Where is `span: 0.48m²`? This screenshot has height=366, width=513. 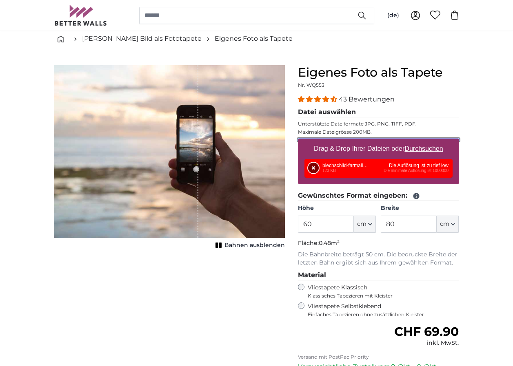 span: 0.48m² is located at coordinates (329, 243).